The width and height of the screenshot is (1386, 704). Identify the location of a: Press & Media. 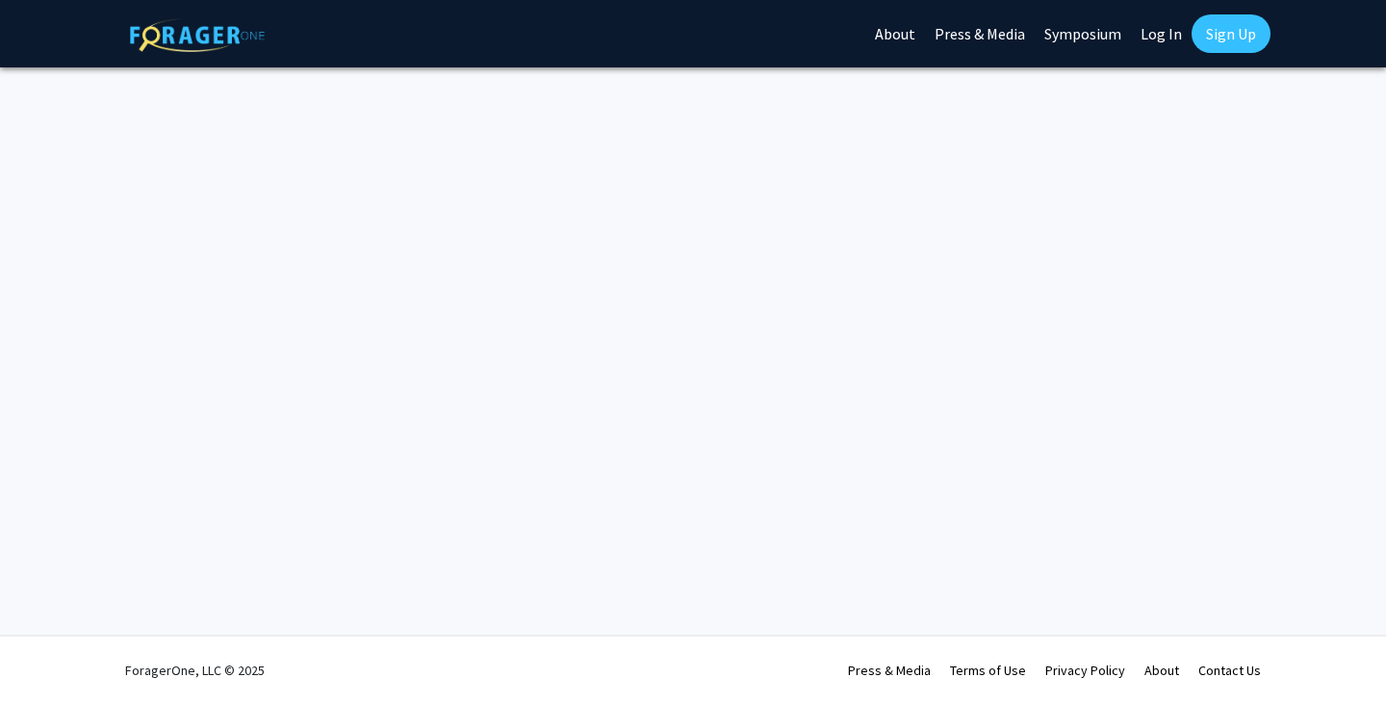
(889, 670).